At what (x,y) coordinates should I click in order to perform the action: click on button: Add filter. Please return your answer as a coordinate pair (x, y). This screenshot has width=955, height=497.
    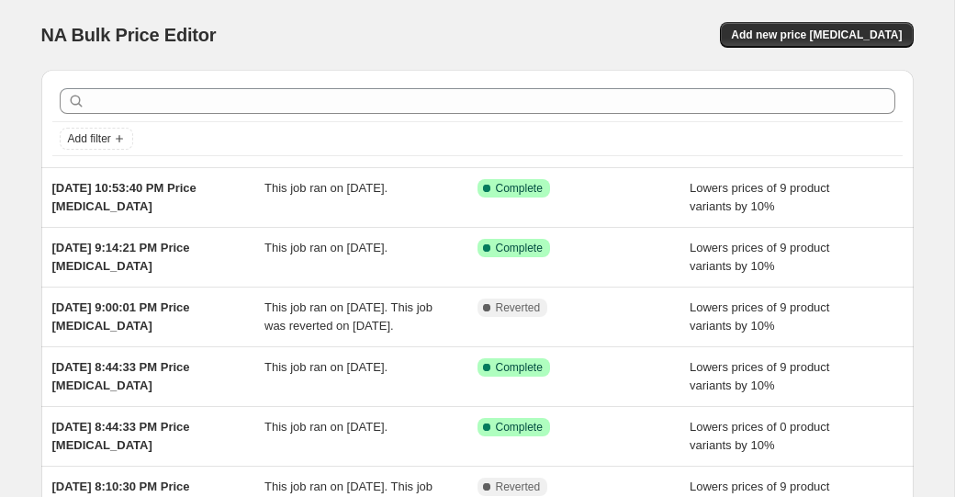
    Looking at the image, I should click on (96, 139).